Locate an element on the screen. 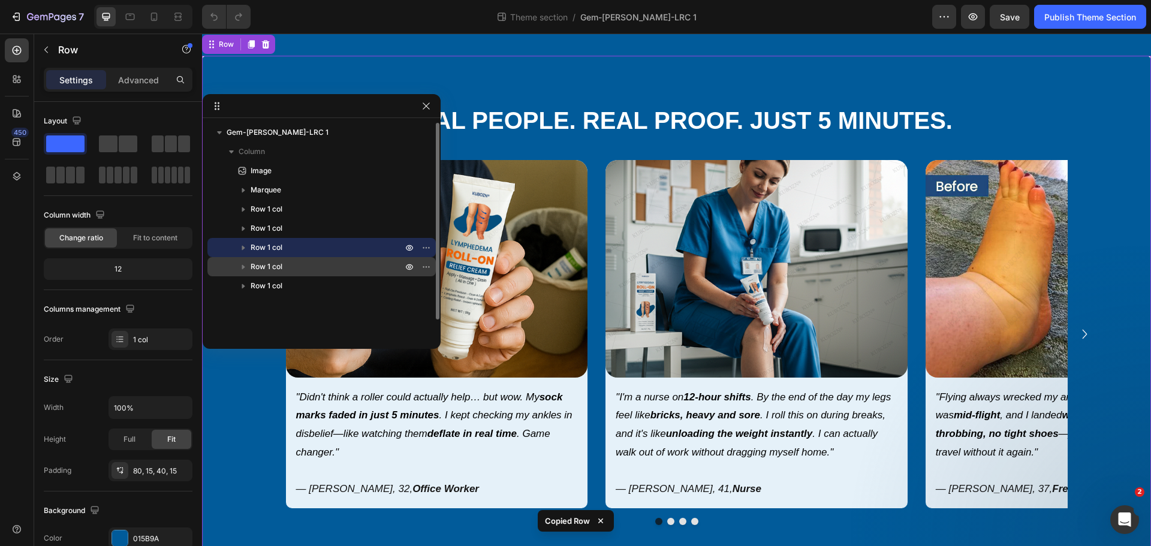 The image size is (1151, 546). button: Carousel Back Arrow is located at coordinates (67, 301).